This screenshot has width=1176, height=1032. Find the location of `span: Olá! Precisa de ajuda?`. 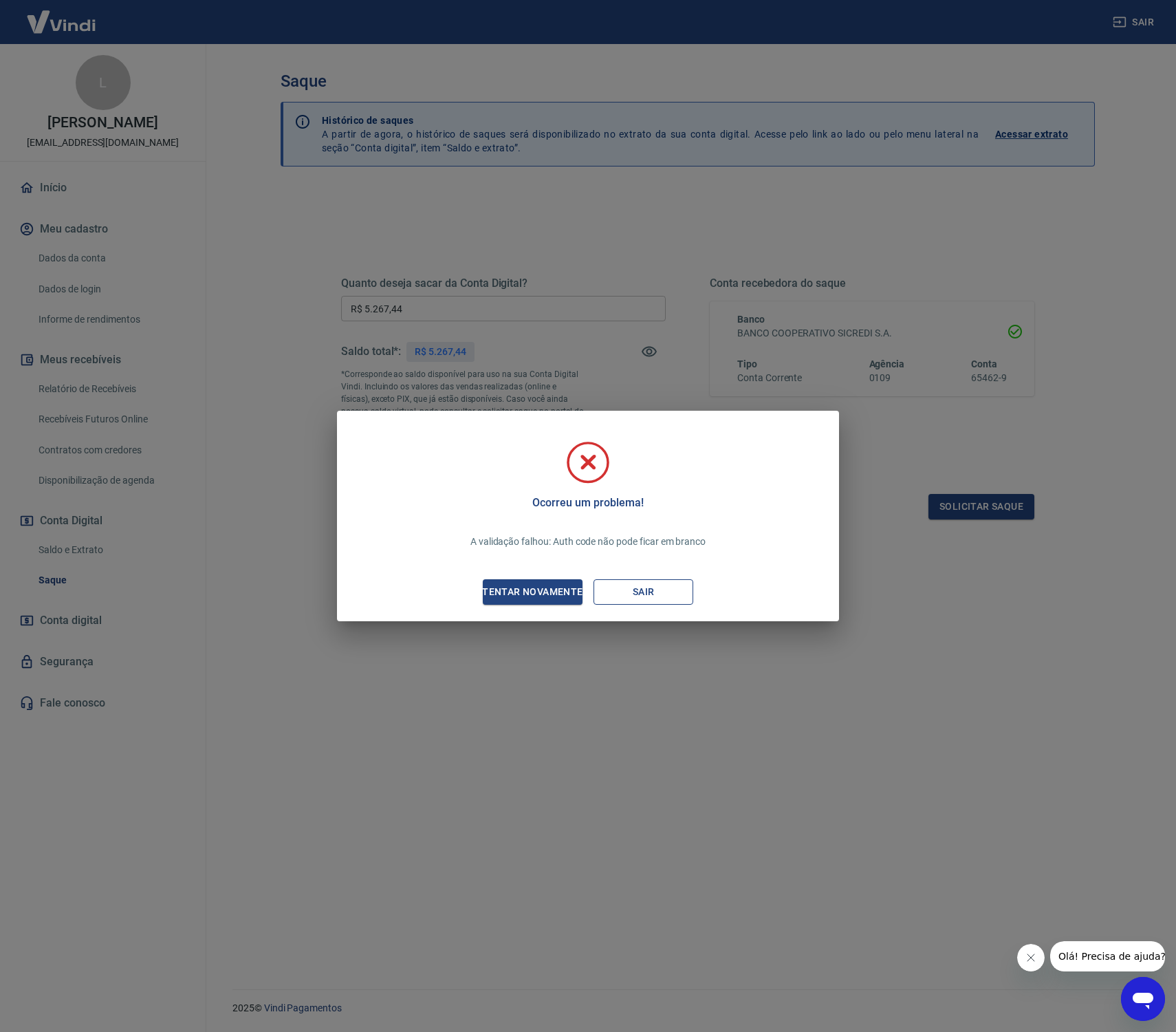

span: Olá! Precisa de ajuda? is located at coordinates (62, 16).